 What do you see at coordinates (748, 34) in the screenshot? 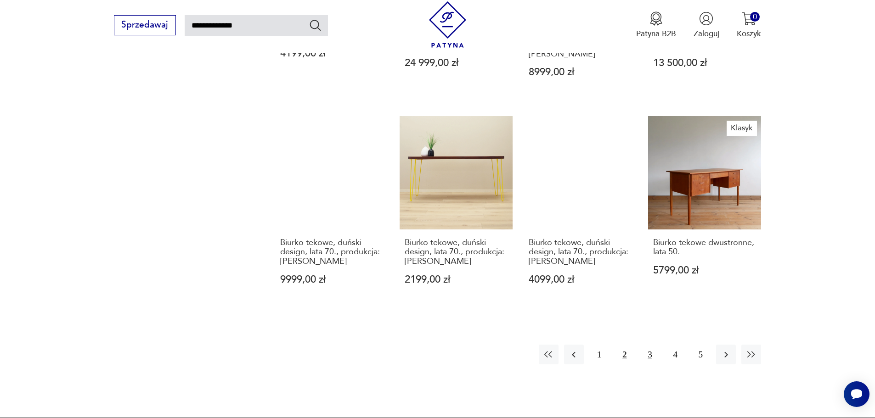
I see `p: Koszyk` at bounding box center [748, 34].